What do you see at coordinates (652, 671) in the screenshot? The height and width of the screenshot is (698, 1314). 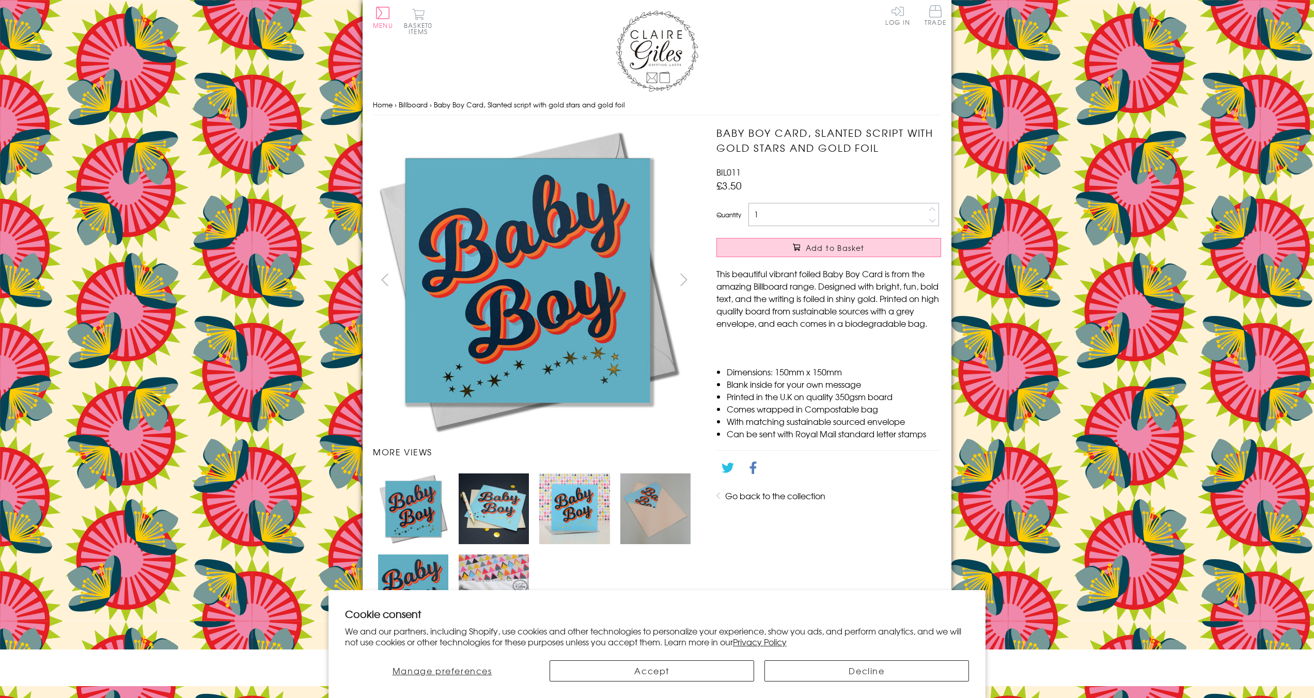 I see `button: Accept` at bounding box center [652, 671].